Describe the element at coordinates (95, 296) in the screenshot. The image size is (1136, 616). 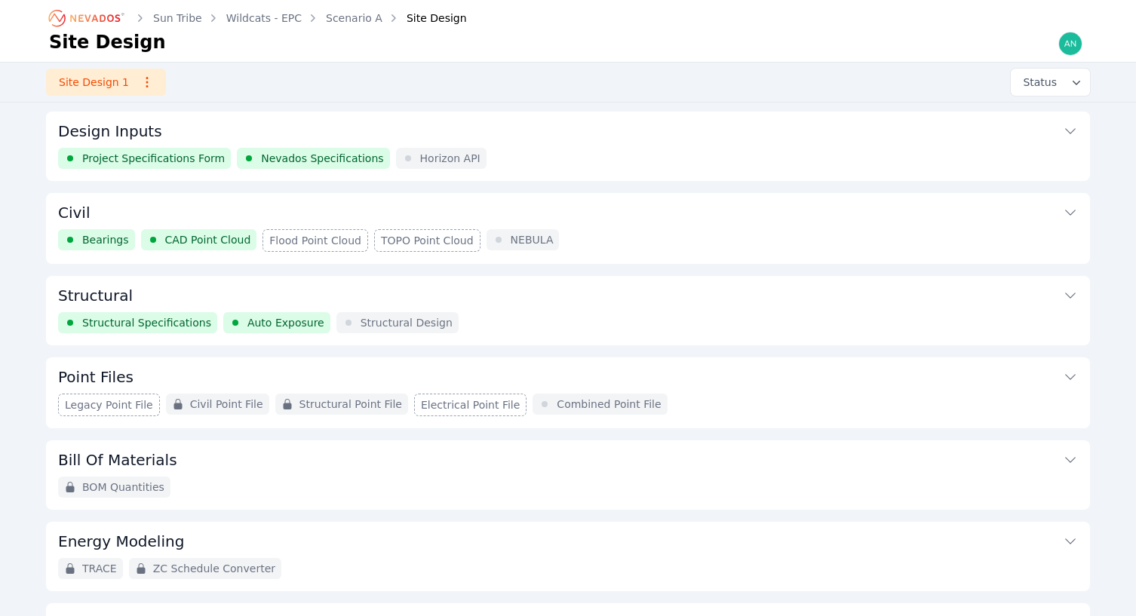
I see `h3: Structural` at that location.